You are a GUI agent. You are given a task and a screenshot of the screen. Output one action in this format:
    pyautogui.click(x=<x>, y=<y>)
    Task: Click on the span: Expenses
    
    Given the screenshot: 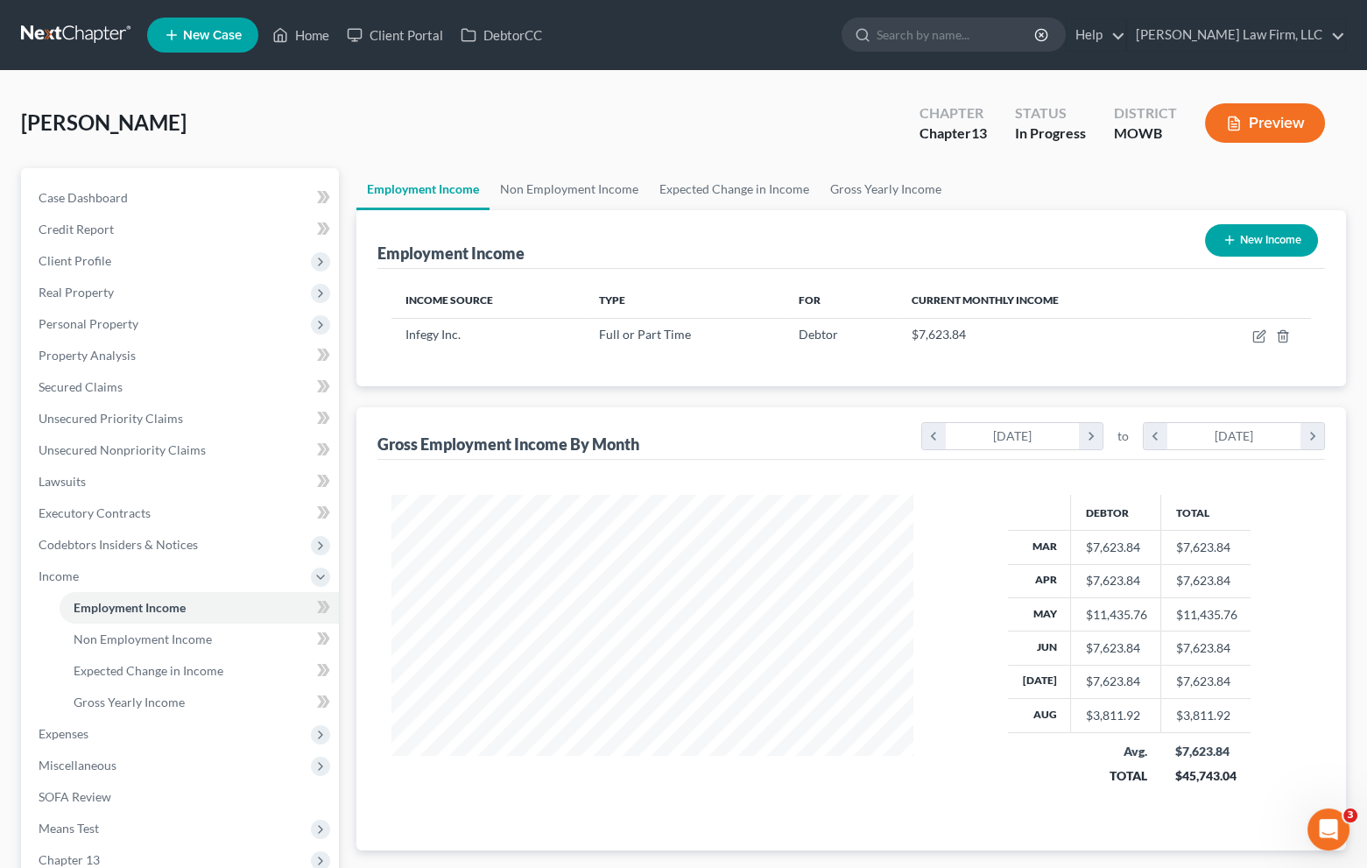 What is the action you would take?
    pyautogui.click(x=63, y=733)
    